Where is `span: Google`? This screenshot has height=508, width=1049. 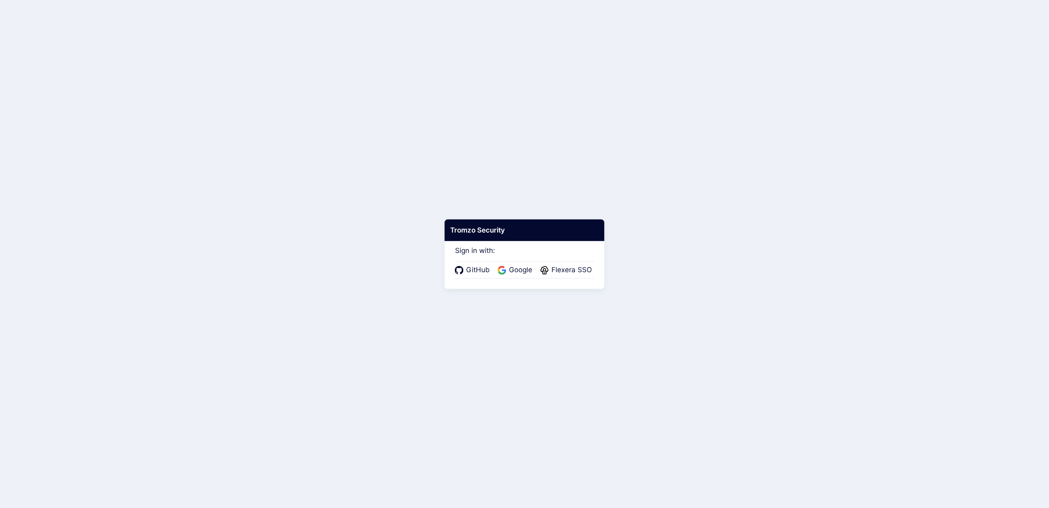 span: Google is located at coordinates (520, 270).